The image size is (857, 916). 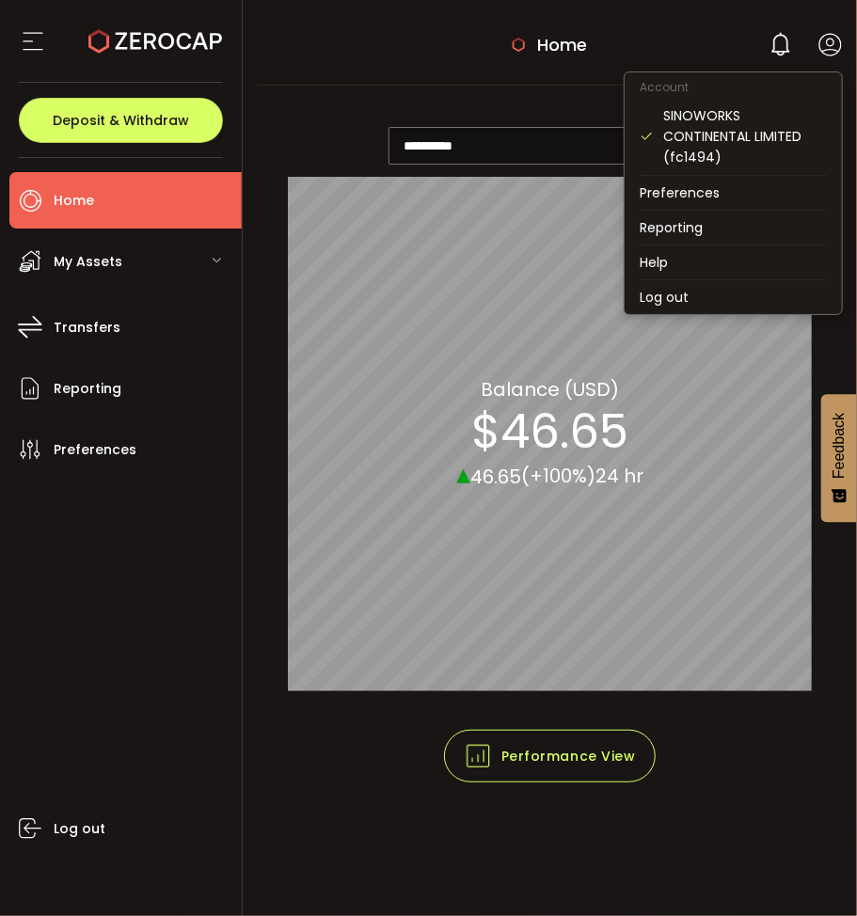 I want to click on section: Balance (USD), so click(x=549, y=390).